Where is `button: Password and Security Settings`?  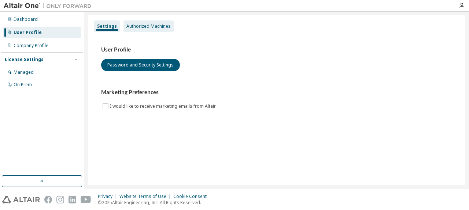
button: Password and Security Settings is located at coordinates (140, 65).